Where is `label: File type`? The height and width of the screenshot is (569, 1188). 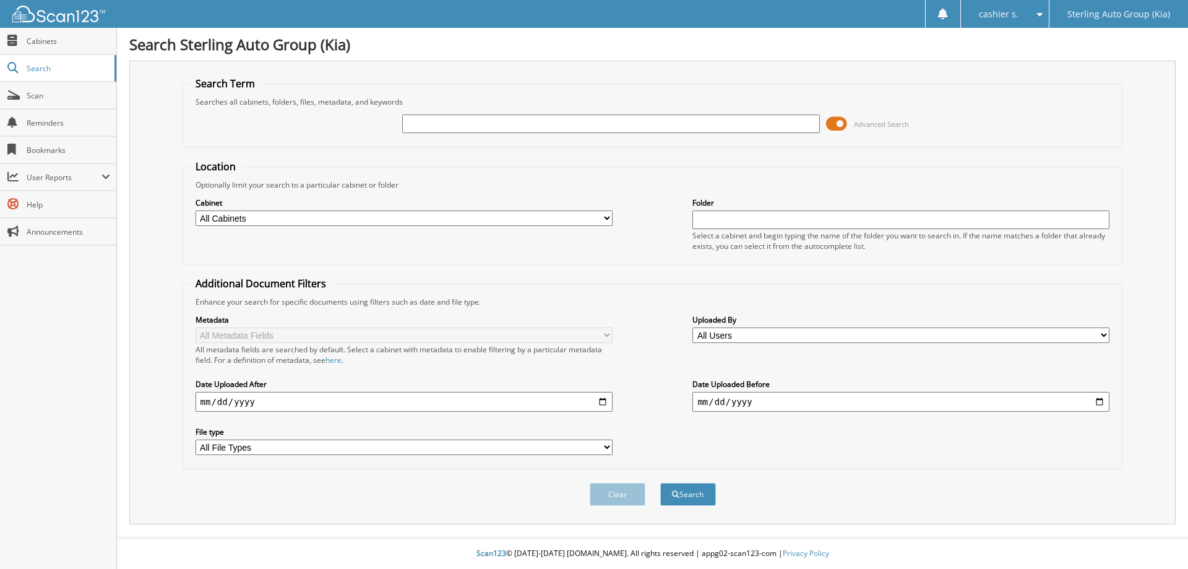
label: File type is located at coordinates (404, 431).